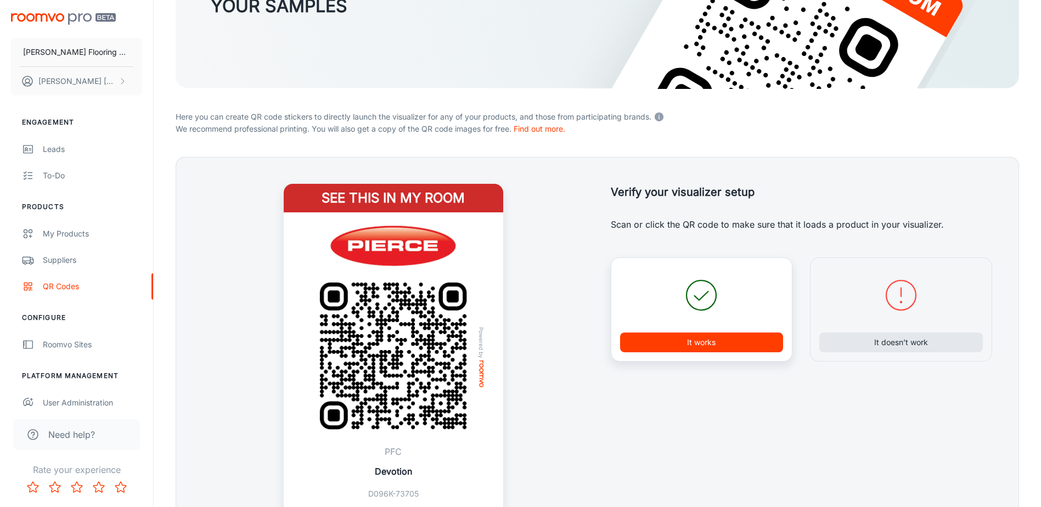 The image size is (1041, 507). What do you see at coordinates (63, 19) in the screenshot?
I see `img: Roomvo PRO Beta` at bounding box center [63, 19].